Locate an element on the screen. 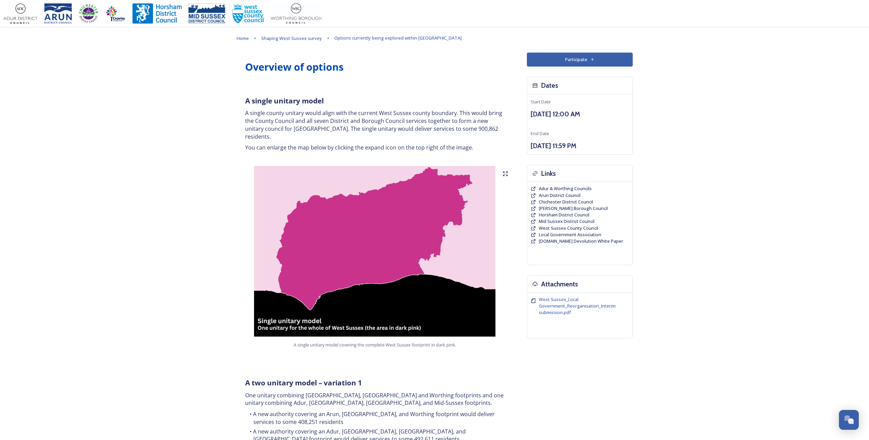  img: Crawley%20BC%20logo.jpg is located at coordinates (115, 14).